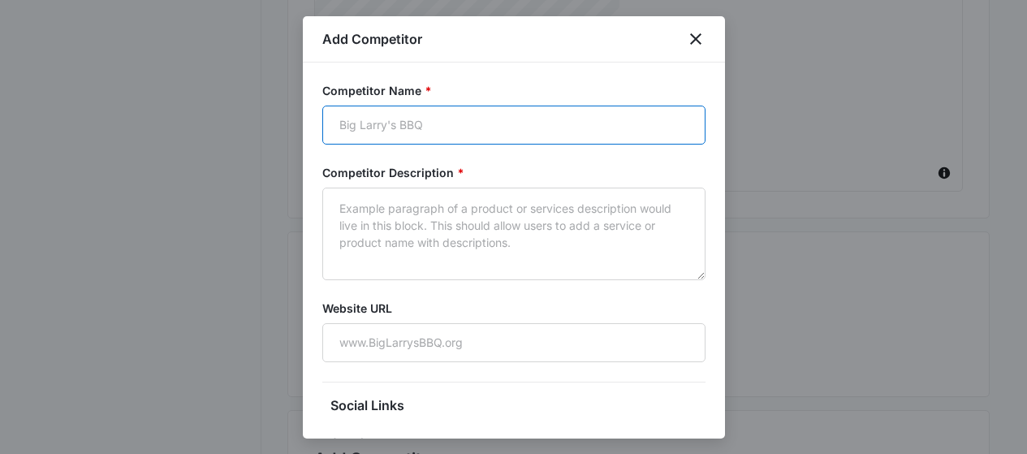 This screenshot has height=454, width=1027. I want to click on input: Big Larry's BBQ, so click(514, 125).